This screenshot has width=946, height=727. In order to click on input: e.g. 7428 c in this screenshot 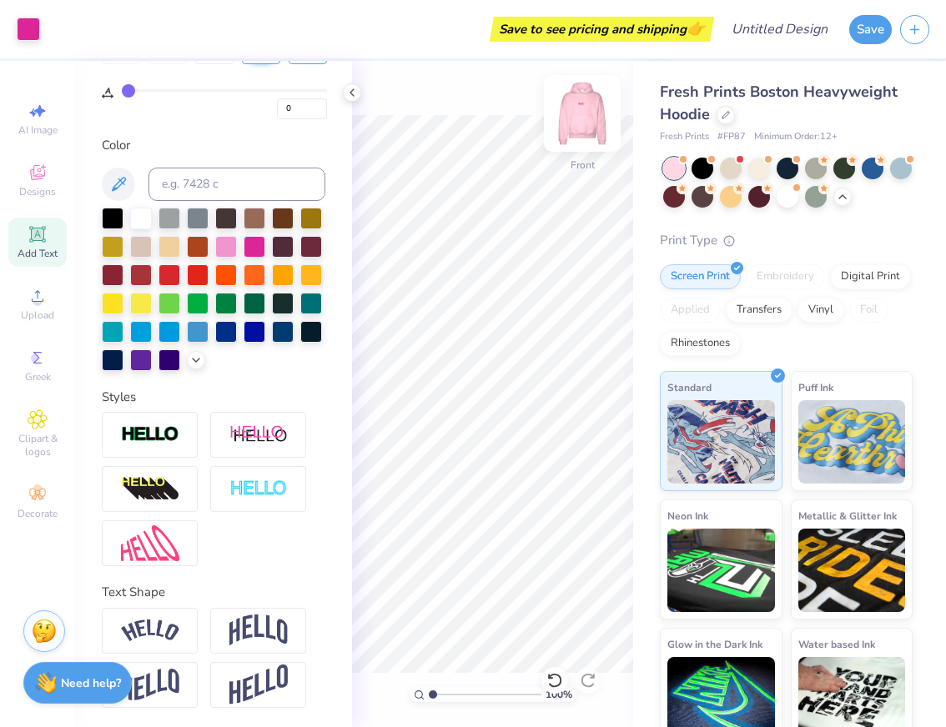, I will do `click(237, 184)`.